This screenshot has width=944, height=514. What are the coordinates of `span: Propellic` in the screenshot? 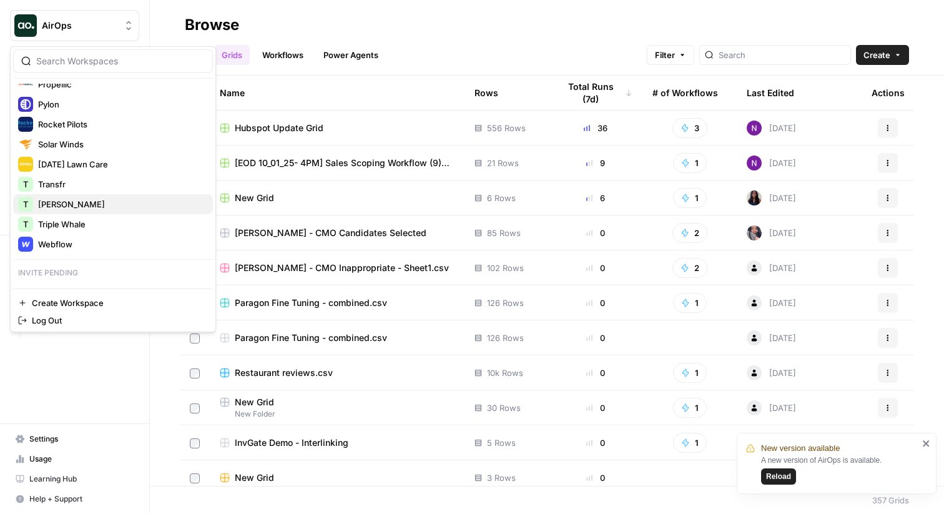 It's located at (121, 84).